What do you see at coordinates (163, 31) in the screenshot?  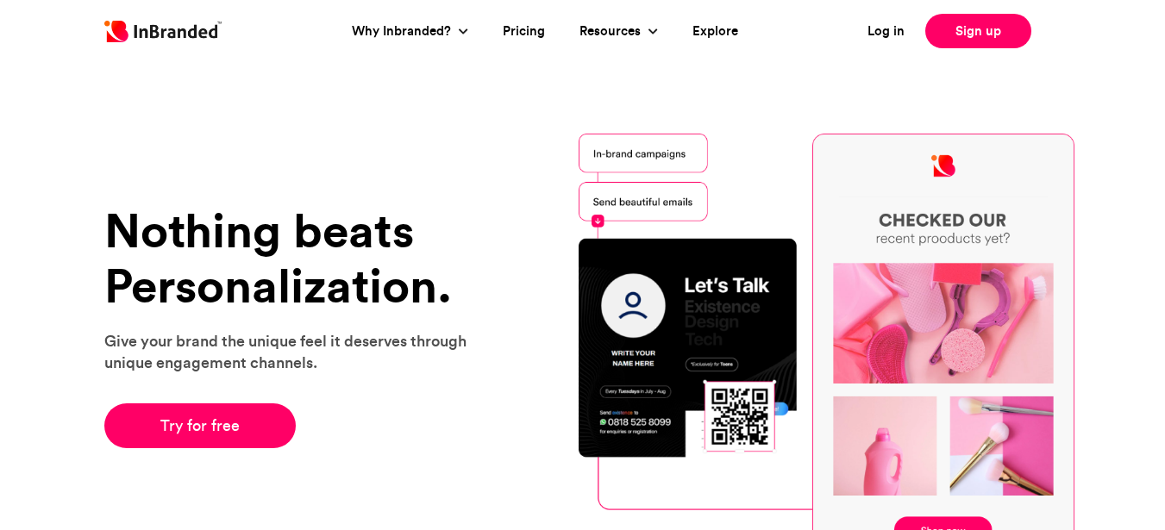 I see `img: Inbranded` at bounding box center [163, 31].